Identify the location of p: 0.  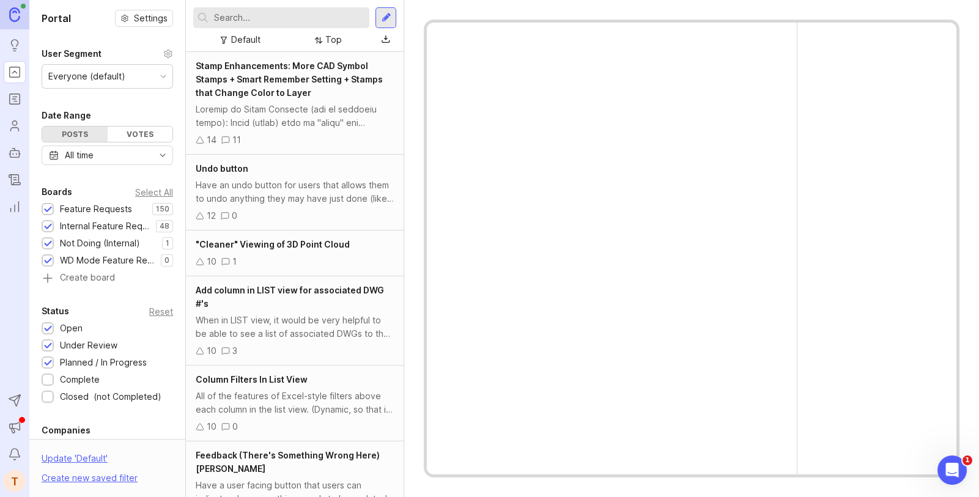
(167, 260).